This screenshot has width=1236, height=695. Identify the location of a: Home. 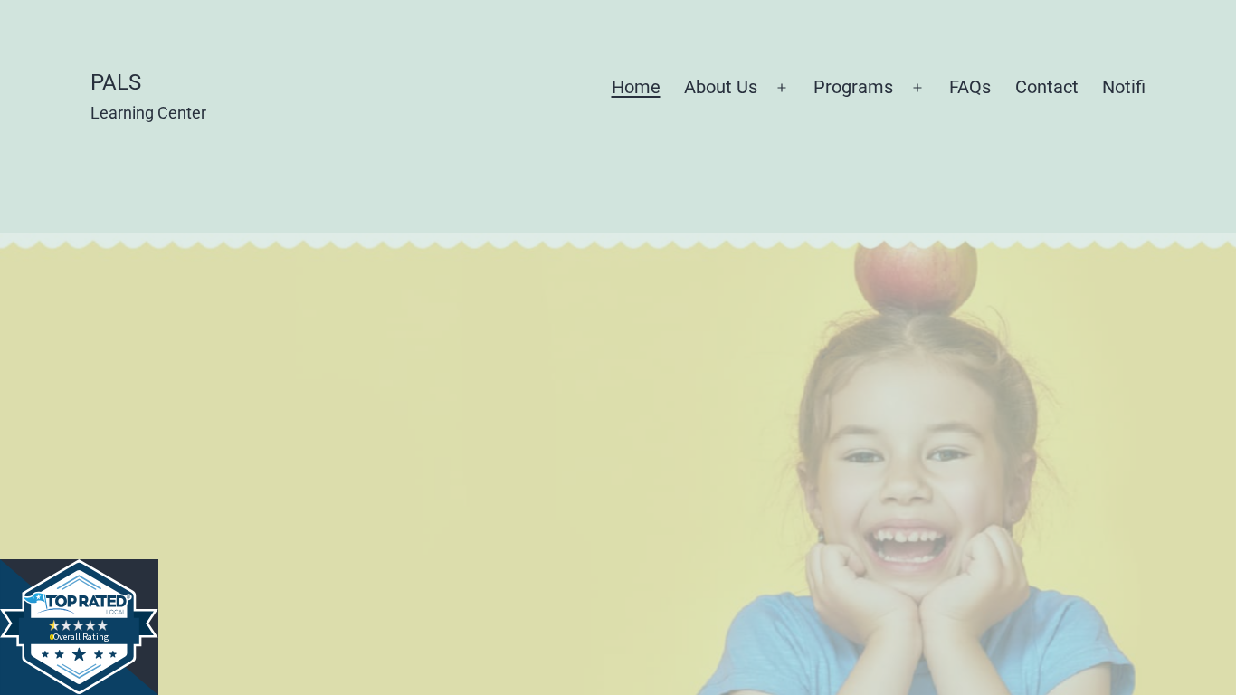
(635, 88).